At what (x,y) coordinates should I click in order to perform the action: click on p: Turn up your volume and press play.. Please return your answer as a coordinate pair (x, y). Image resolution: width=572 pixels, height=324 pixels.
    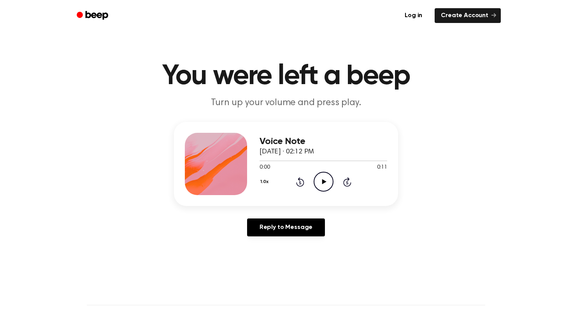
    Looking at the image, I should click on (286, 103).